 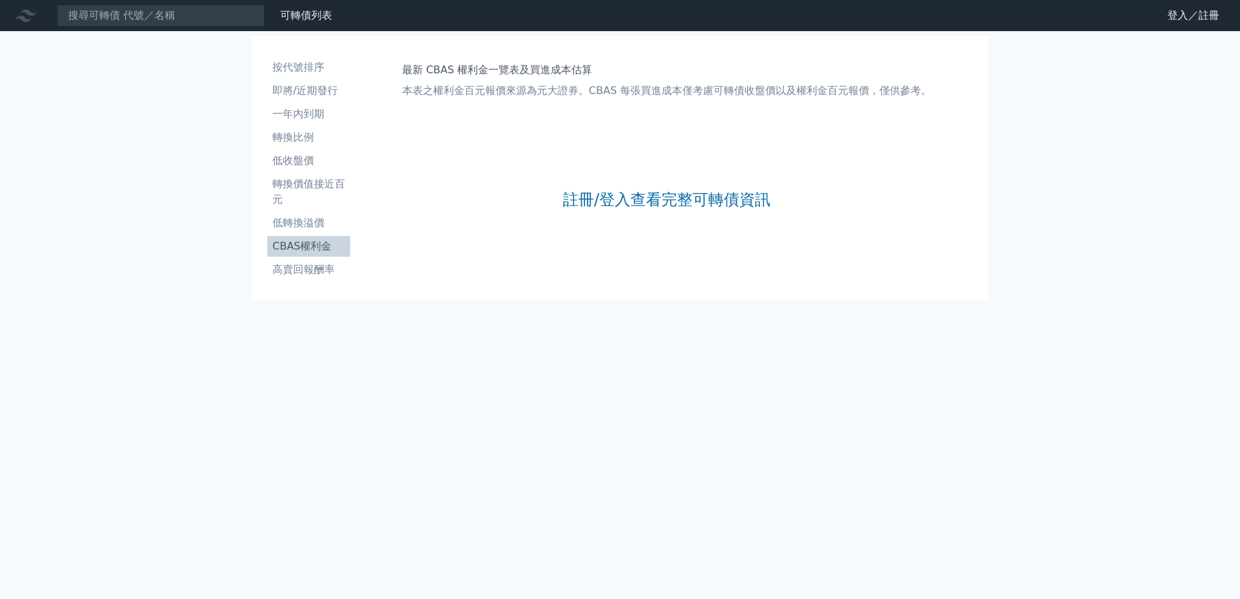 What do you see at coordinates (306, 15) in the screenshot?
I see `a: 可轉債列表` at bounding box center [306, 15].